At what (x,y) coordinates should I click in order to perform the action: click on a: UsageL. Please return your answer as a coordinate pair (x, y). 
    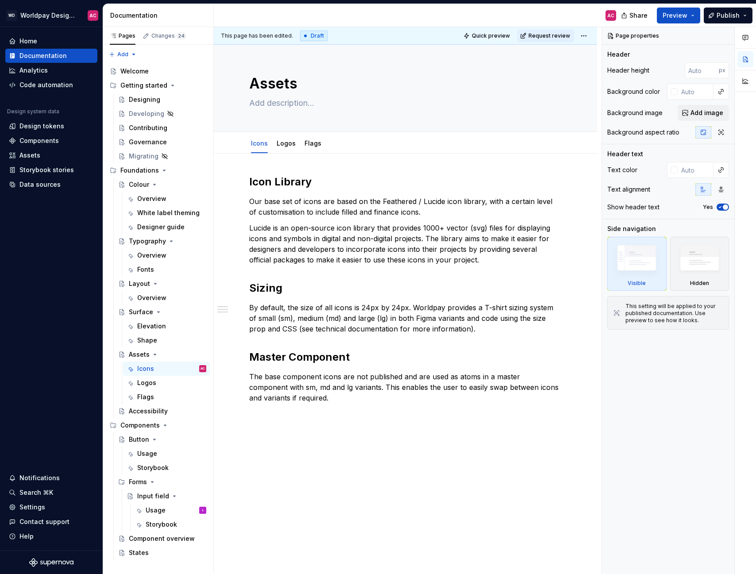
    Looking at the image, I should click on (170, 511).